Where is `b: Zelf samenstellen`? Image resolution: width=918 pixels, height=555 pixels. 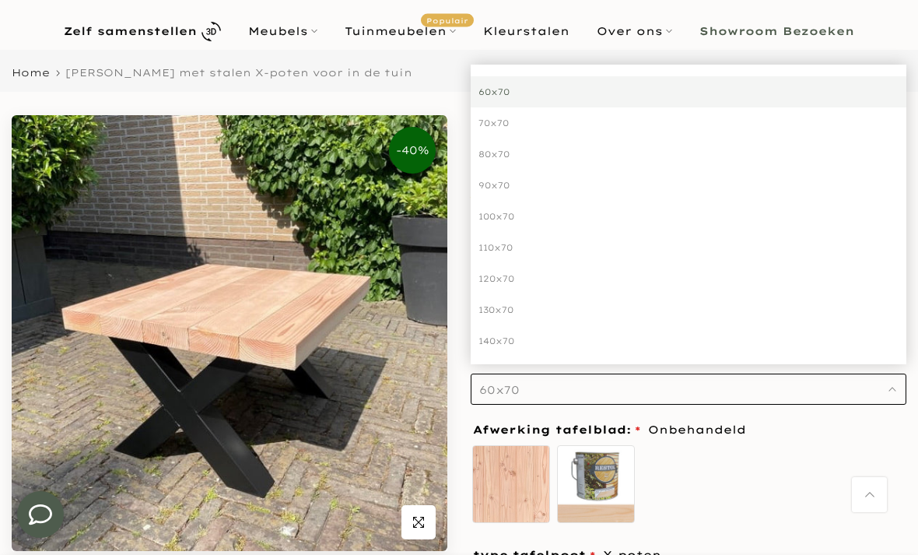 b: Zelf samenstellen is located at coordinates (130, 31).